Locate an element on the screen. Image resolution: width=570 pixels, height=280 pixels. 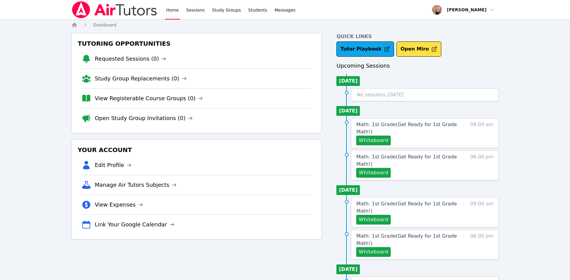
a: View Registerable Course Groups (0) is located at coordinates (149, 98).